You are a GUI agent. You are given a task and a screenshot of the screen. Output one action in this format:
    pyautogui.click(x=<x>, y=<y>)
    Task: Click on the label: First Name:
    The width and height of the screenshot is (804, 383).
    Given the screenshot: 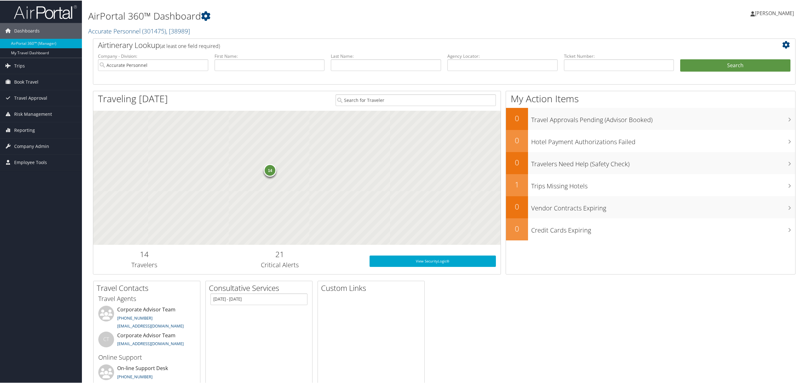 What is the action you would take?
    pyautogui.click(x=270, y=55)
    